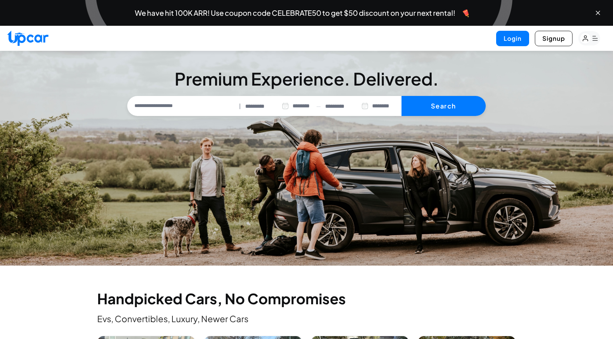 The width and height of the screenshot is (613, 339). Describe the element at coordinates (597, 13) in the screenshot. I see `button: Close banner` at that location.